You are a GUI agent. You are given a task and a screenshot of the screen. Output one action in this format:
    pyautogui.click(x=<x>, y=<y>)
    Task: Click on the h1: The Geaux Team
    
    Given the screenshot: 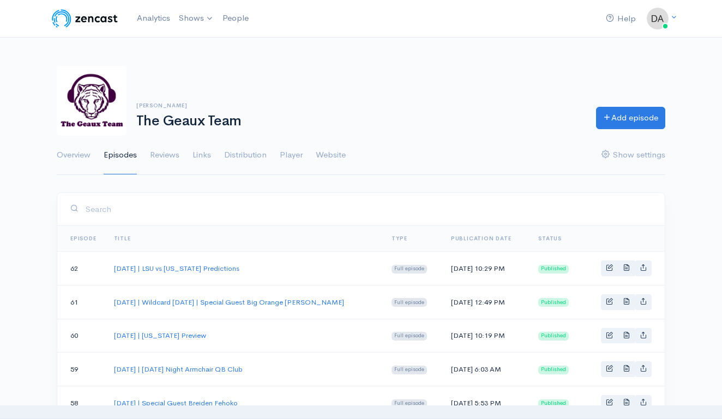 What is the action you would take?
    pyautogui.click(x=359, y=121)
    